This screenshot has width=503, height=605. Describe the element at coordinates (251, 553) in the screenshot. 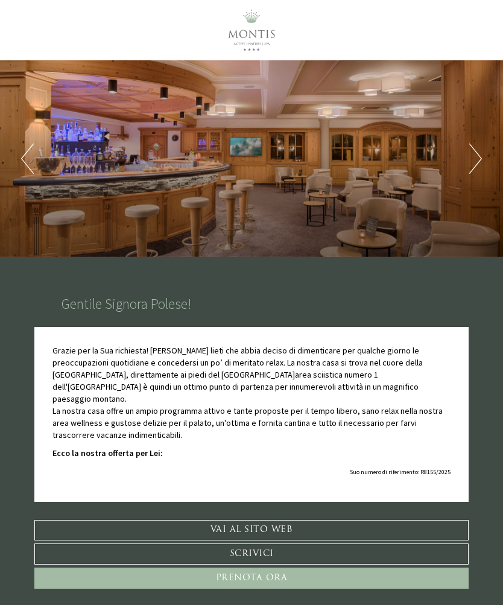

I see `a: Scrivici` at that location.